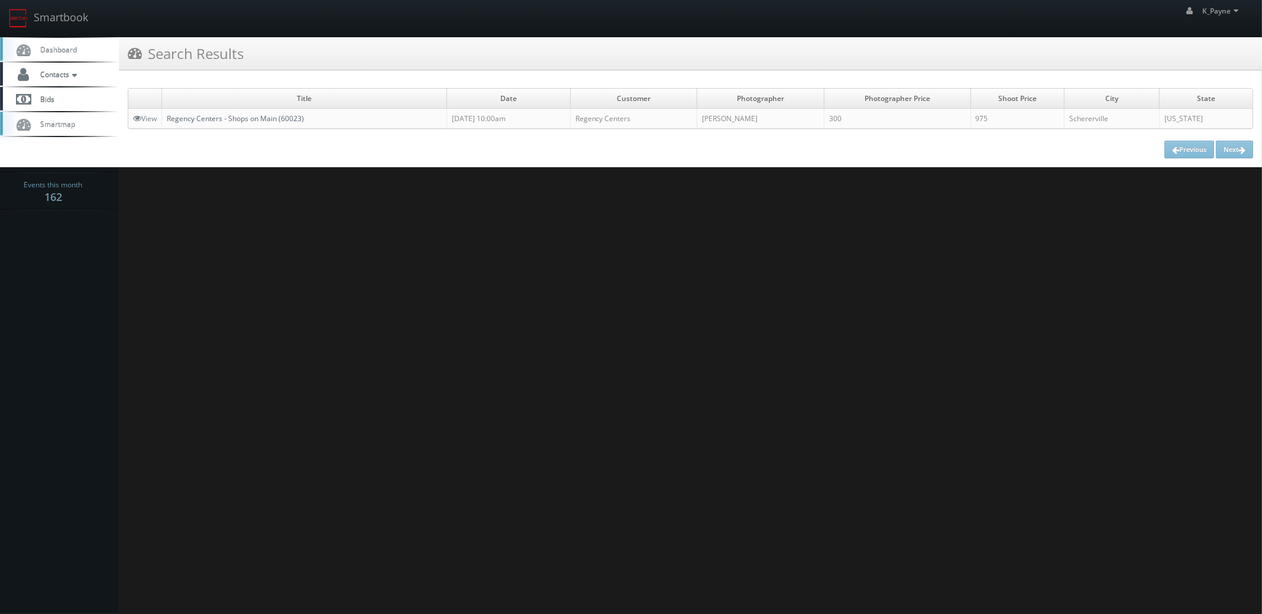  Describe the element at coordinates (186, 53) in the screenshot. I see `h3: Search Results` at that location.